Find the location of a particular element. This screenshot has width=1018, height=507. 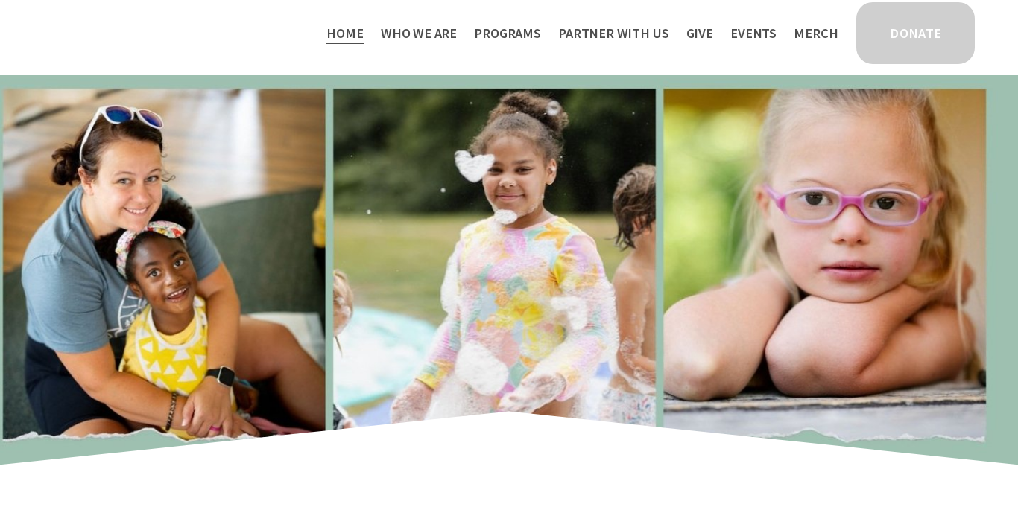

a: Home is located at coordinates (344, 33).